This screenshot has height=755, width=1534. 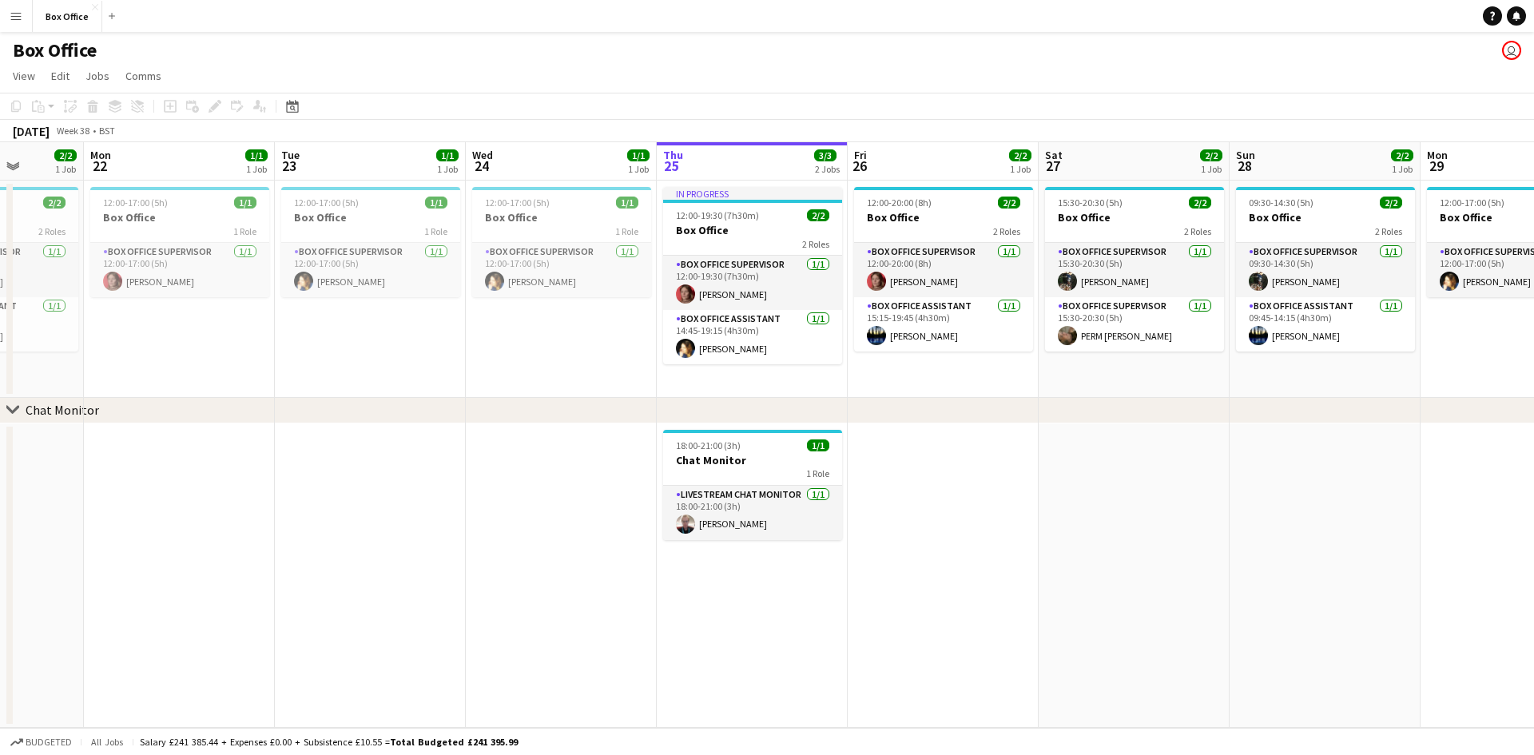 I want to click on a: Jobs, so click(x=97, y=76).